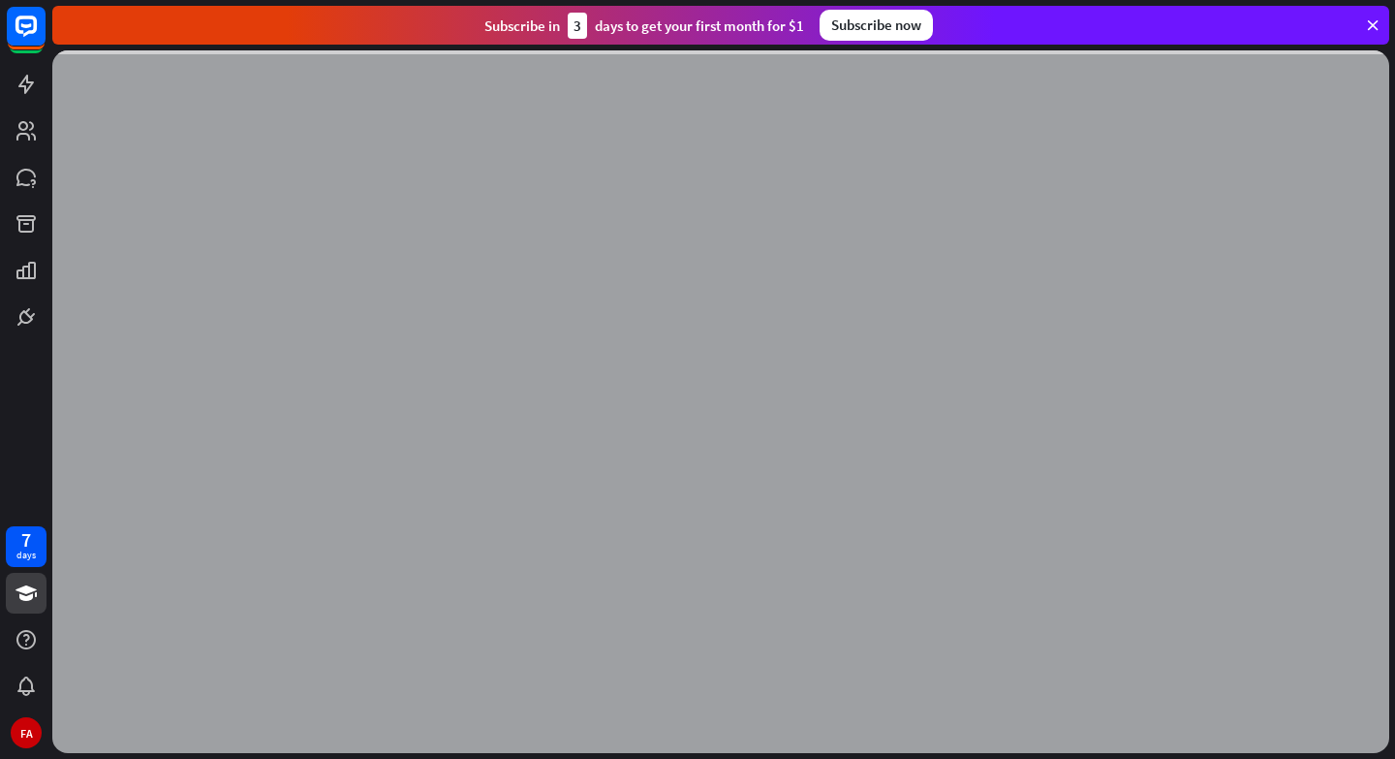 The image size is (1395, 759). I want to click on div: 3, so click(577, 25).